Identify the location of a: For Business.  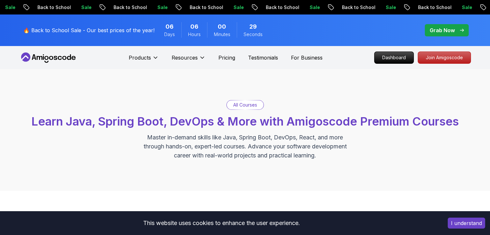
(307, 58).